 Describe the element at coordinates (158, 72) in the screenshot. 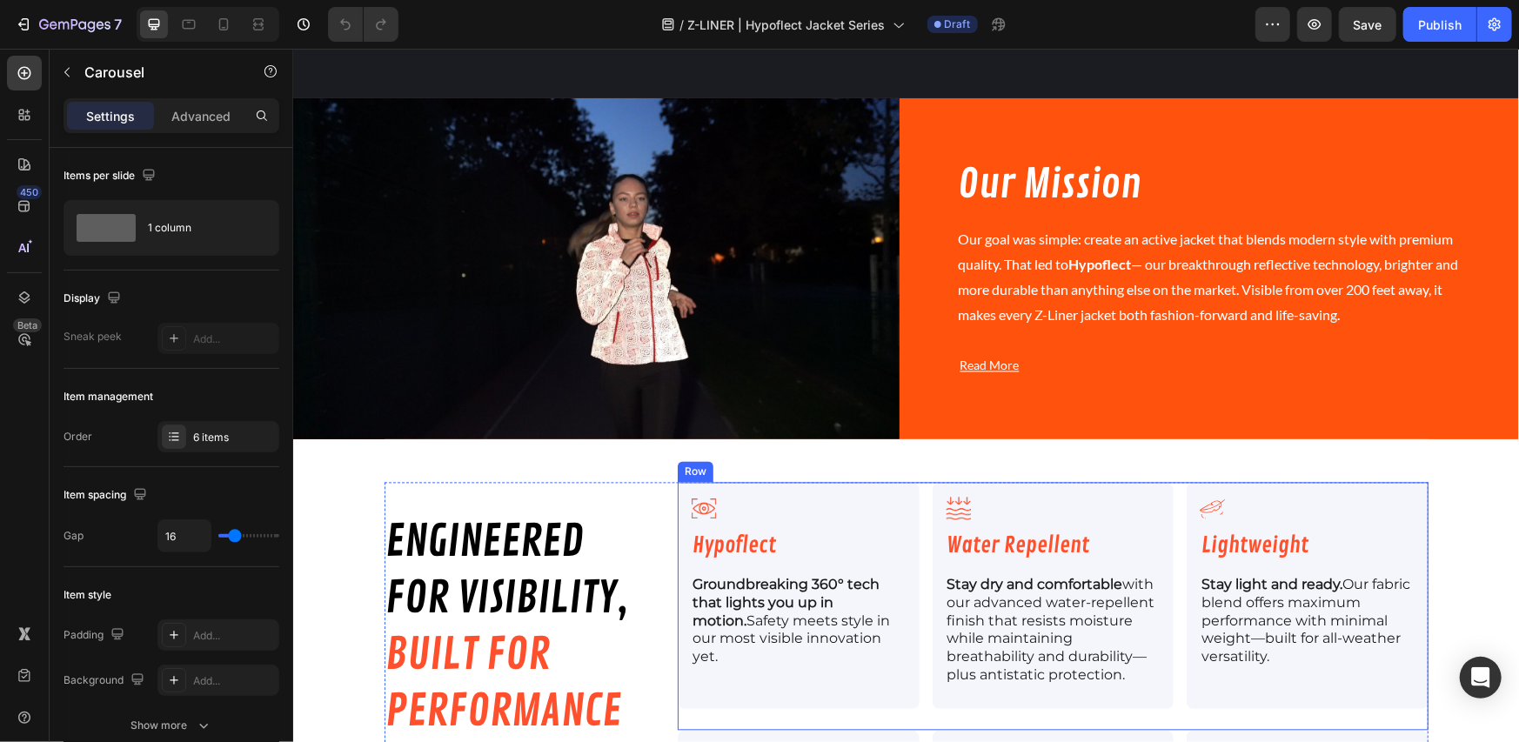

I see `p: Carousel` at that location.